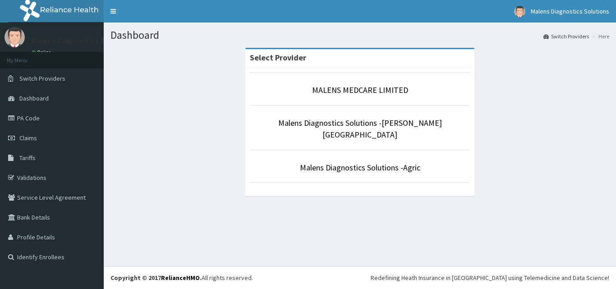 The image size is (616, 289). I want to click on strong: Copyright © 2017 ., so click(156, 278).